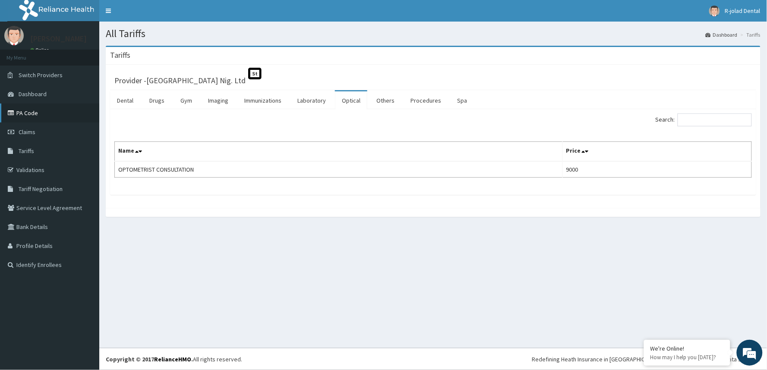 This screenshot has width=767, height=370. What do you see at coordinates (433, 34) in the screenshot?
I see `h1: All Tariffs` at bounding box center [433, 34].